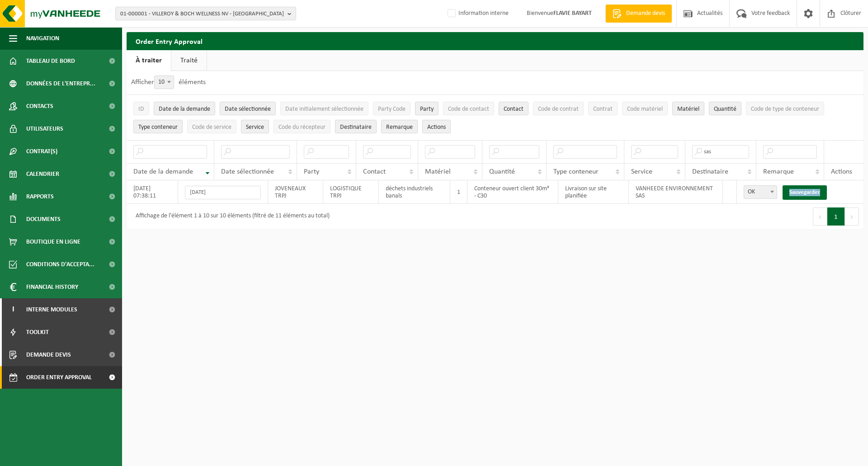 This screenshot has height=466, width=868. What do you see at coordinates (726, 109) in the screenshot?
I see `button: QuantitéQuantité: Activate to sort` at bounding box center [726, 109].